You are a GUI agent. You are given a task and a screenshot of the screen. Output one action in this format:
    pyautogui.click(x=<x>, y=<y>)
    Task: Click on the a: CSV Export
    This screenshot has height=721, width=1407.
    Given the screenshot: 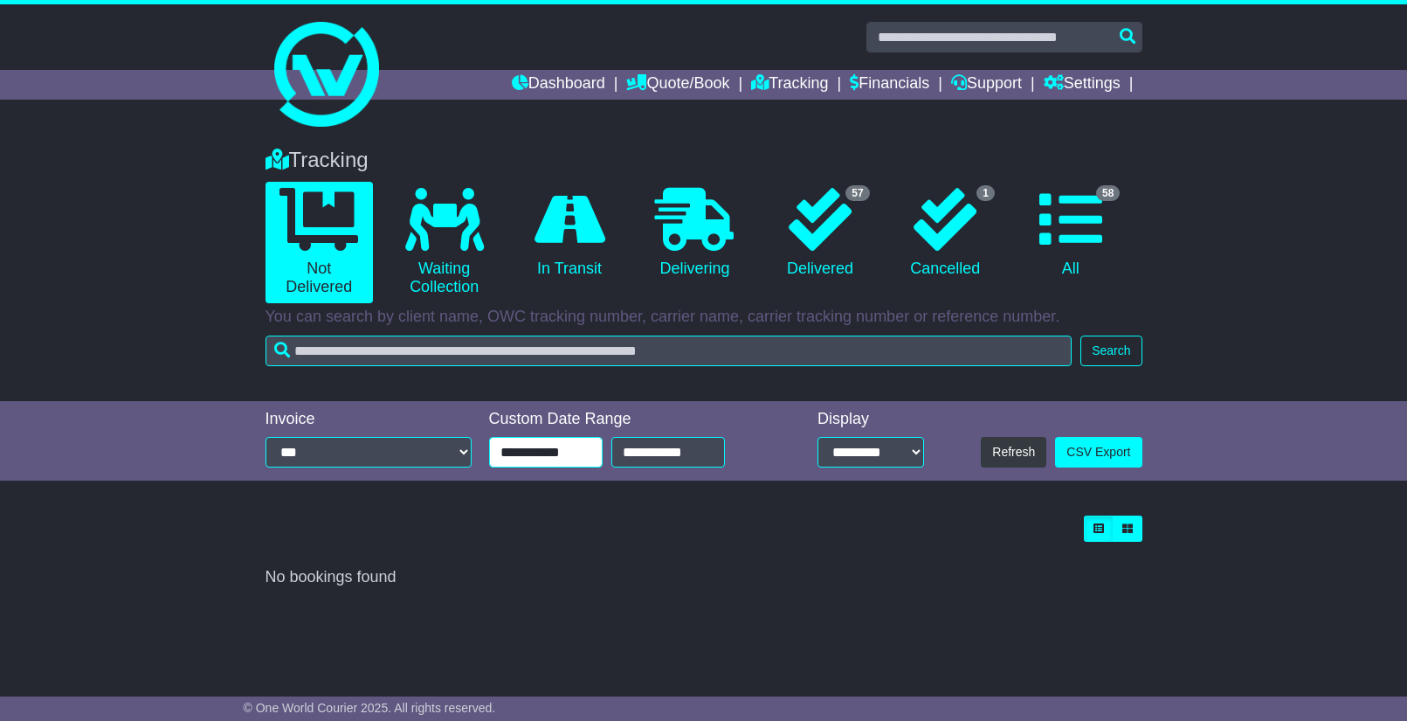 What is the action you would take?
    pyautogui.click(x=1098, y=452)
    